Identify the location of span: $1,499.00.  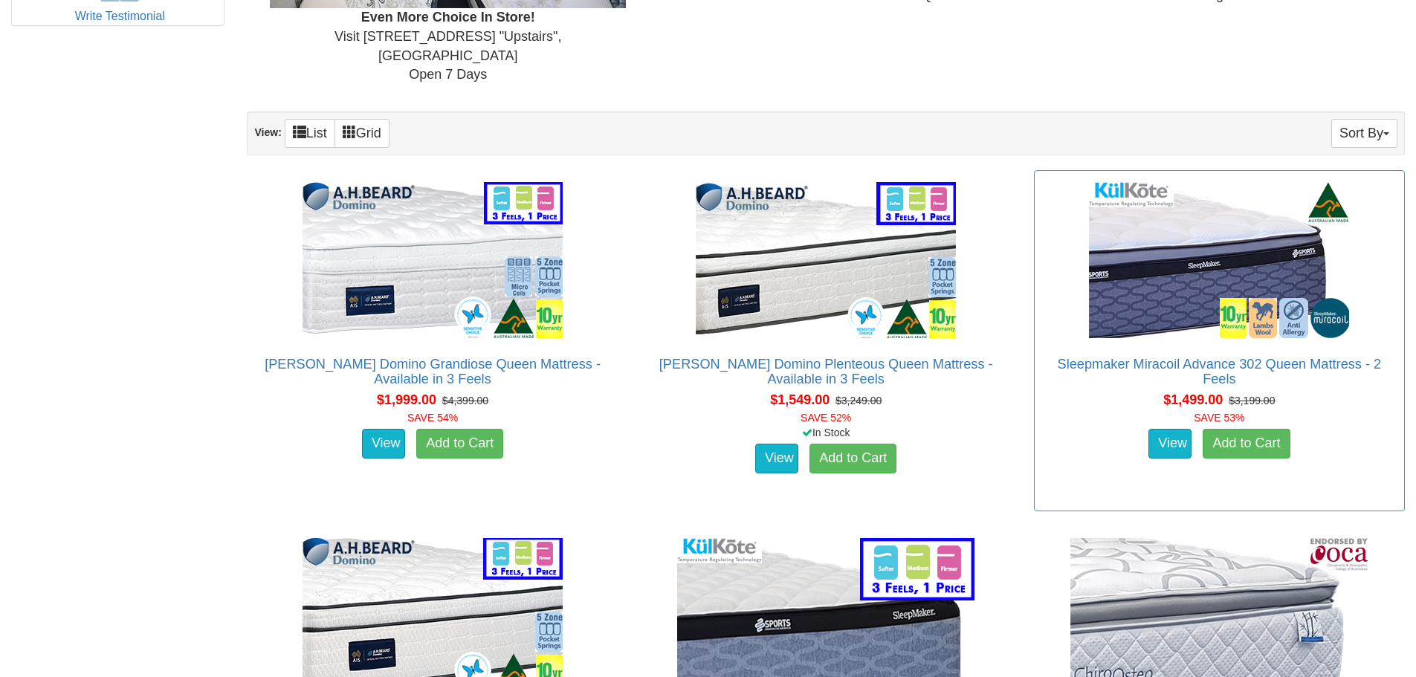
(1193, 400).